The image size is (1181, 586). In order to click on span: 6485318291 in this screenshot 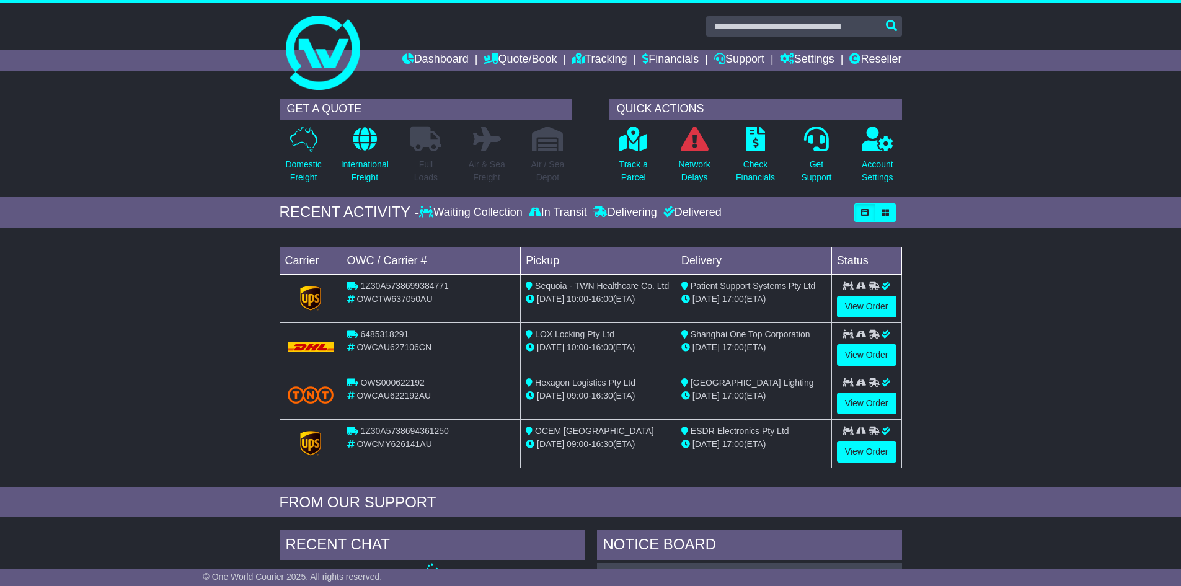, I will do `click(384, 334)`.